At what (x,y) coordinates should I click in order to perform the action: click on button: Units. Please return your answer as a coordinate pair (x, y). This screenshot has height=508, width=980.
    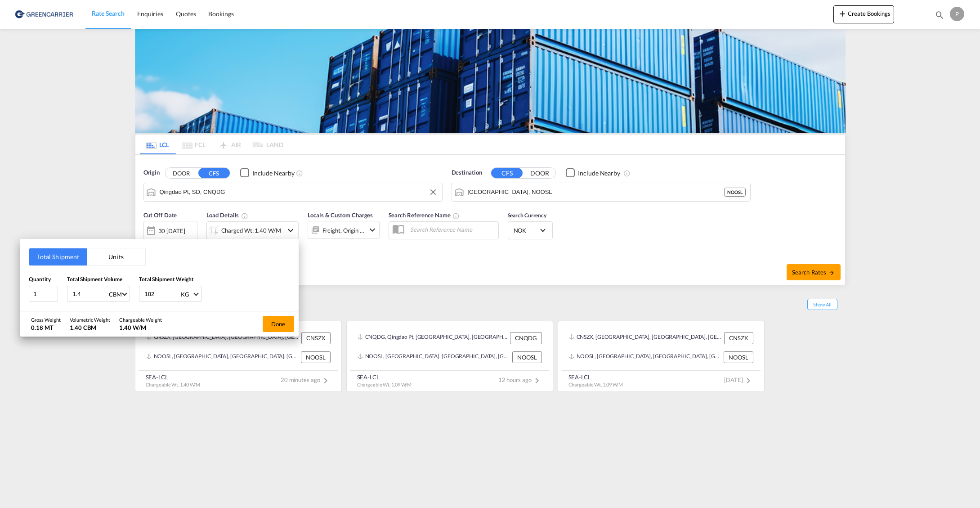
    Looking at the image, I should click on (116, 257).